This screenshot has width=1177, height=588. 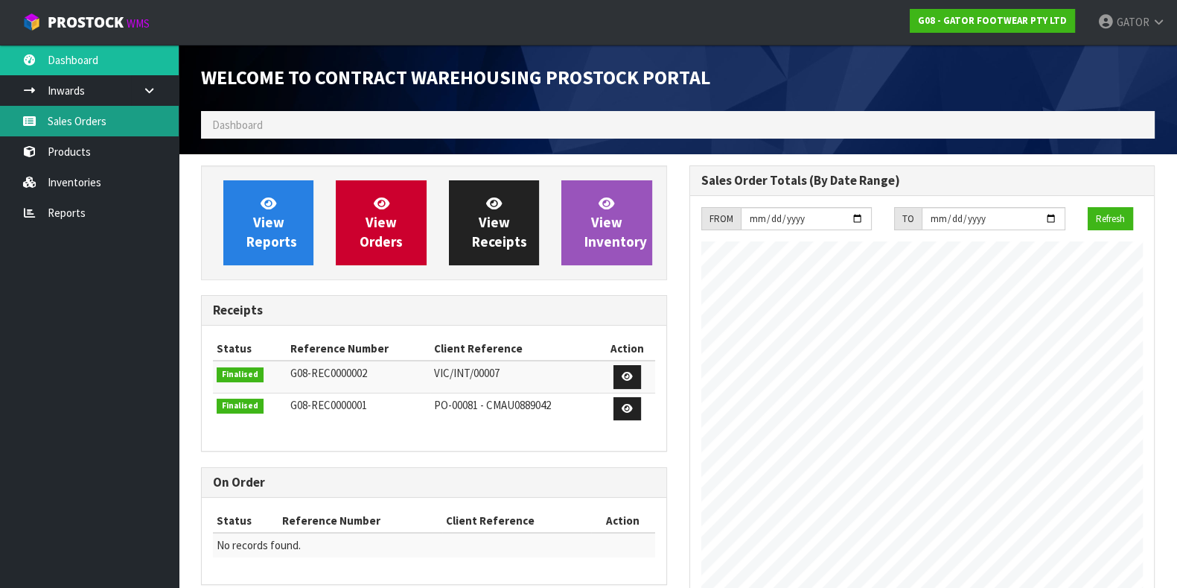 What do you see at coordinates (328, 372) in the screenshot?
I see `span: G08-REC0000002` at bounding box center [328, 372].